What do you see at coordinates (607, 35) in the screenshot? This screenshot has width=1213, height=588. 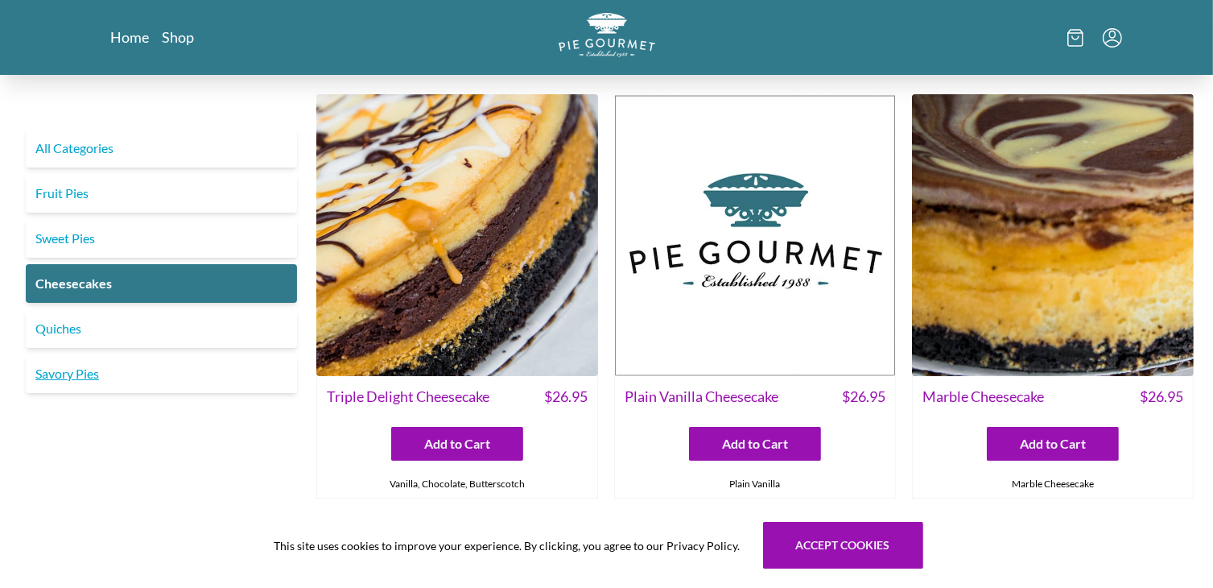 I see `img: logo` at bounding box center [607, 35].